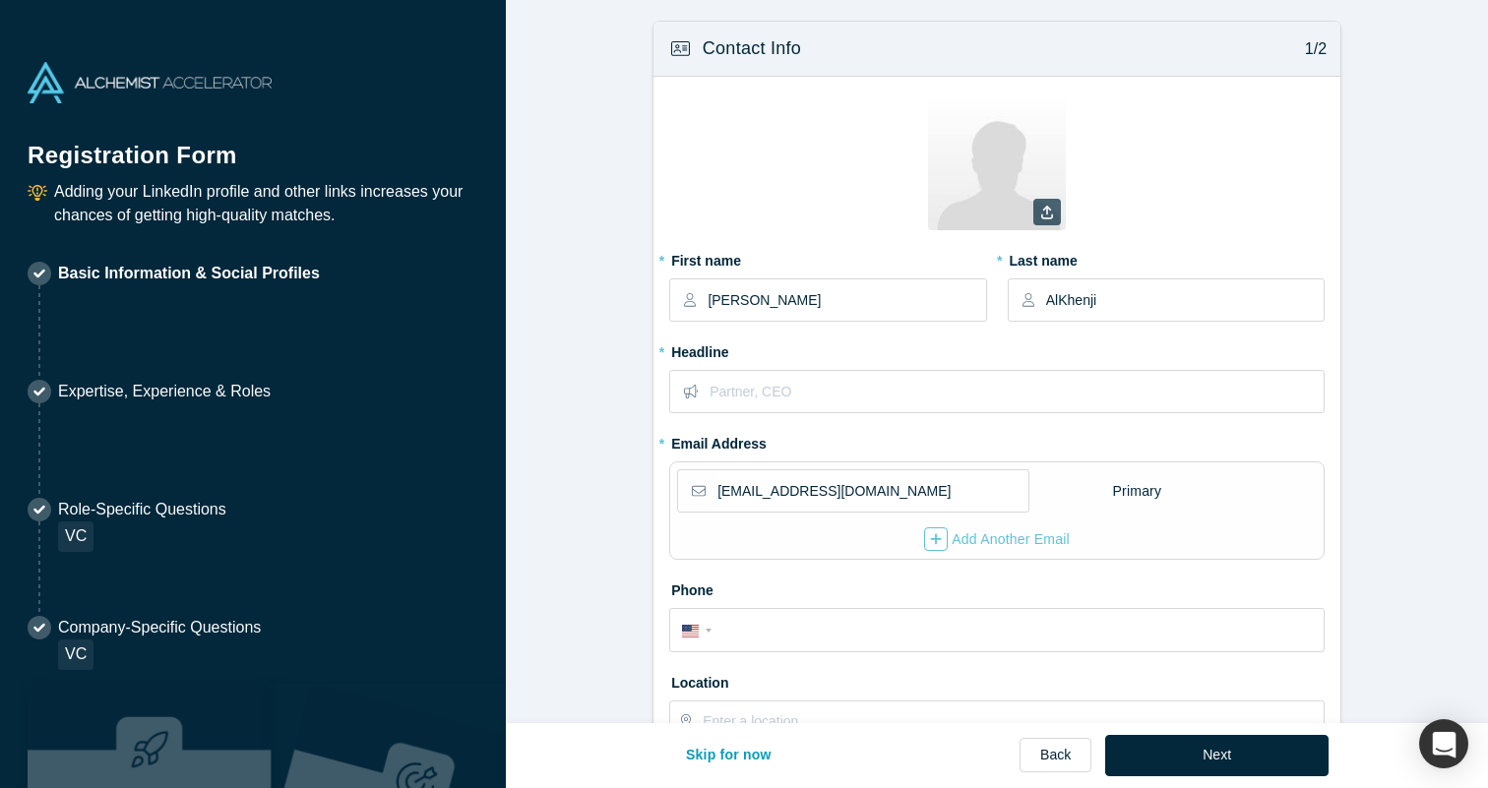 The height and width of the screenshot is (788, 1488). Describe the element at coordinates (142, 510) in the screenshot. I see `p: Role-Specific Questions` at that location.